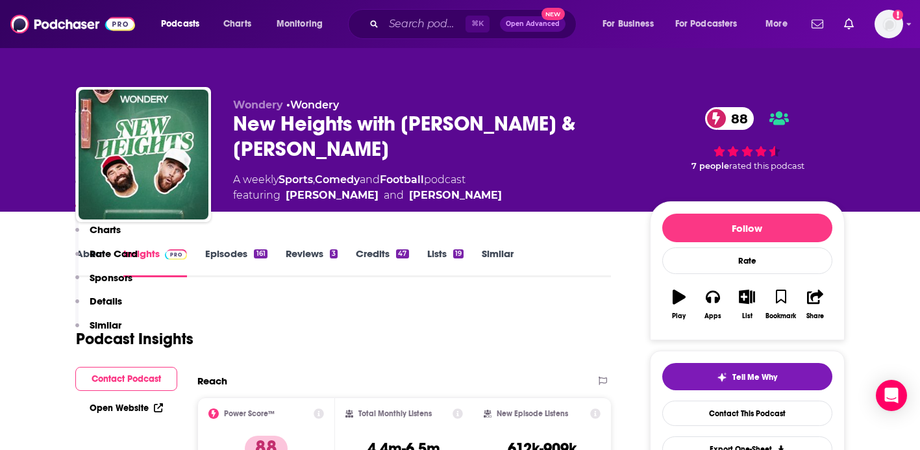 The height and width of the screenshot is (450, 920). Describe the element at coordinates (236, 262) in the screenshot. I see `a: Episodes161` at that location.